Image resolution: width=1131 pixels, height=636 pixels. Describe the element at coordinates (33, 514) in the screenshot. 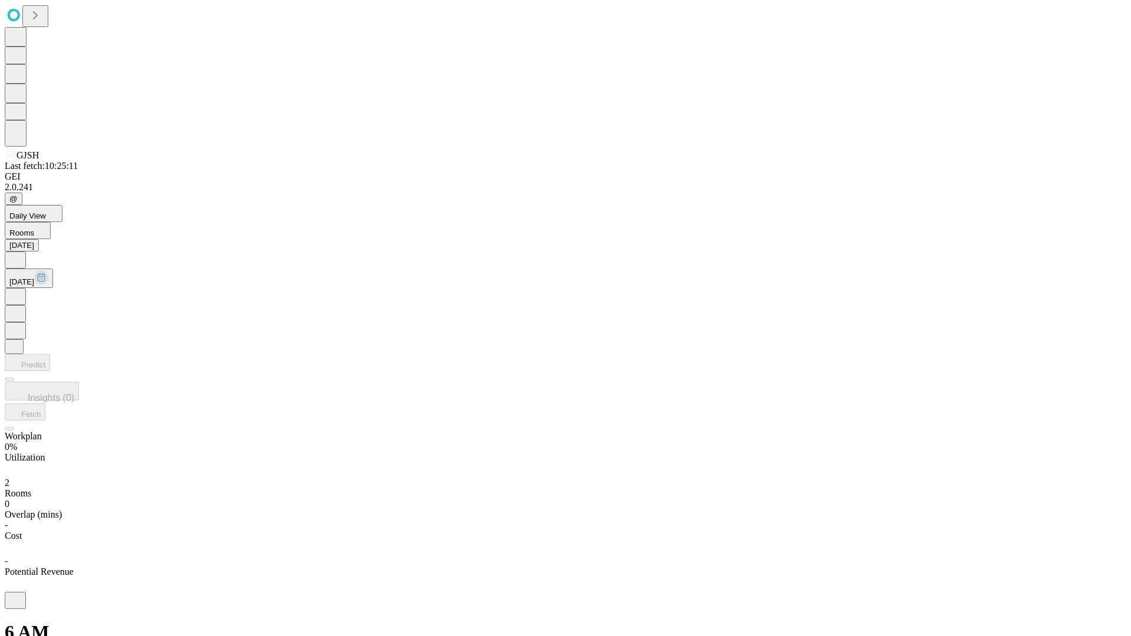

I see `span: Overlap (mins)` at that location.